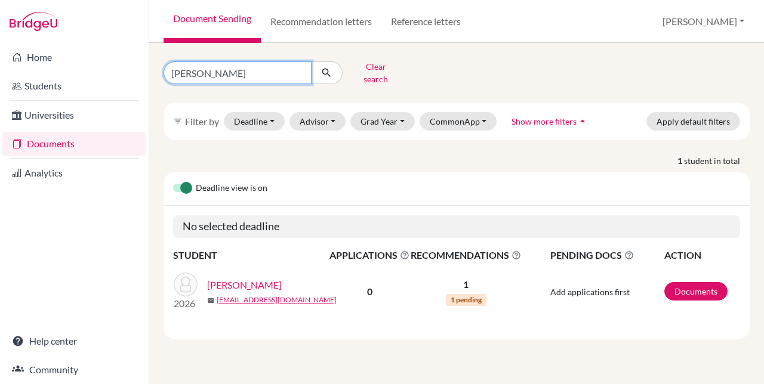  Describe the element at coordinates (74, 341) in the screenshot. I see `a: Help center` at that location.